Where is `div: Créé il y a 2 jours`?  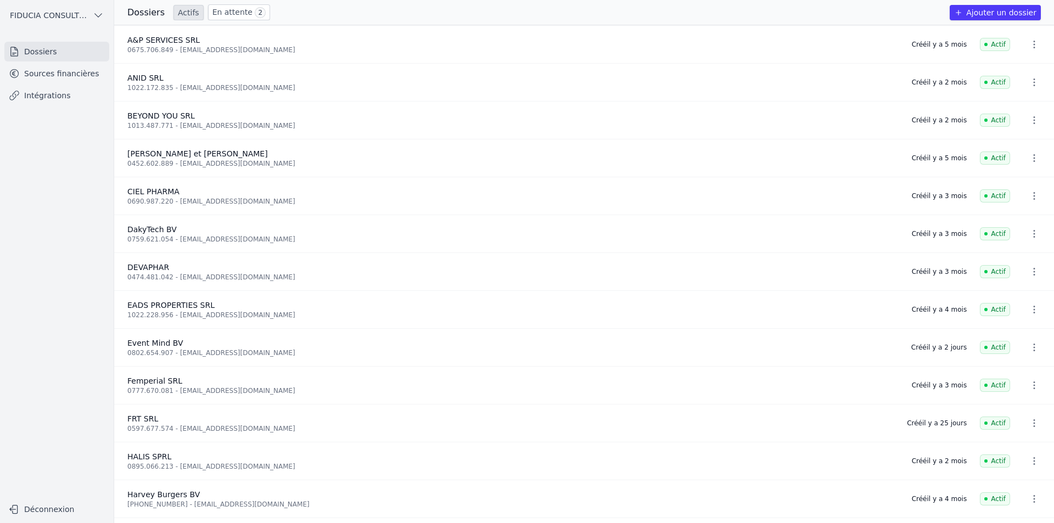 div: Créé il y a 2 jours is located at coordinates (939, 348).